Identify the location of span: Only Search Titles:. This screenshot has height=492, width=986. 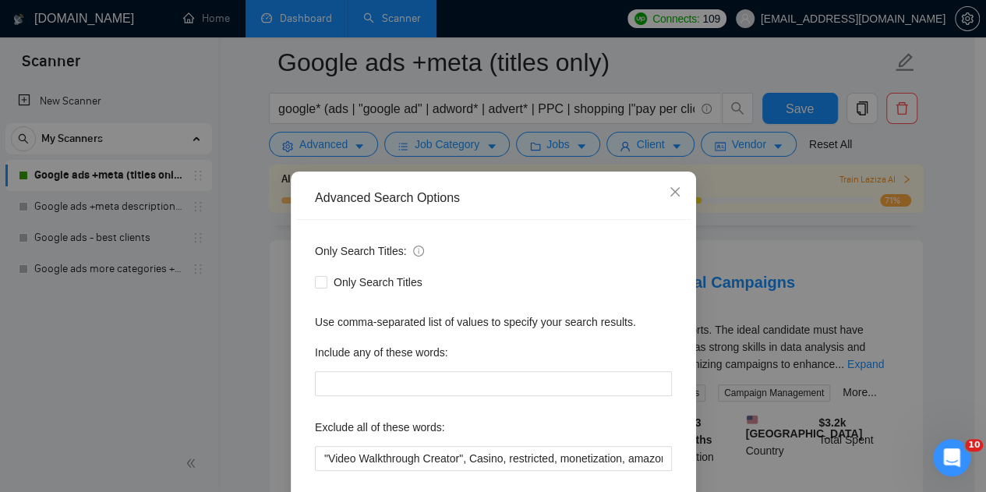
(370, 251).